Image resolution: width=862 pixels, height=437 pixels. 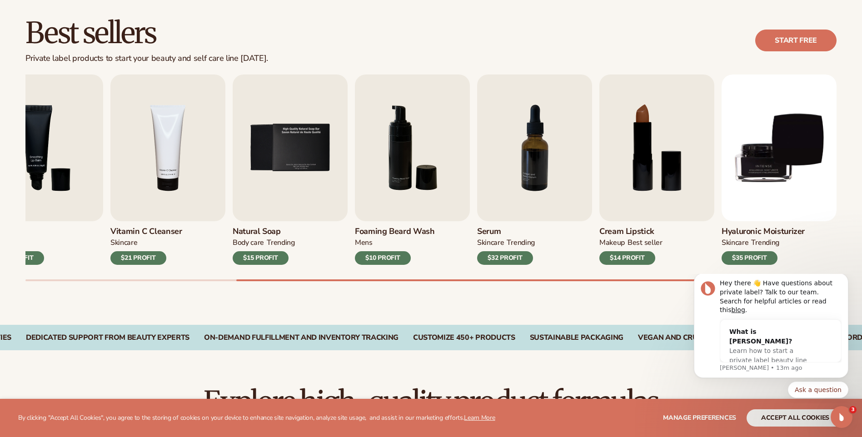 I want to click on p: Message from Lee, sent 13m ago, so click(x=100, y=94).